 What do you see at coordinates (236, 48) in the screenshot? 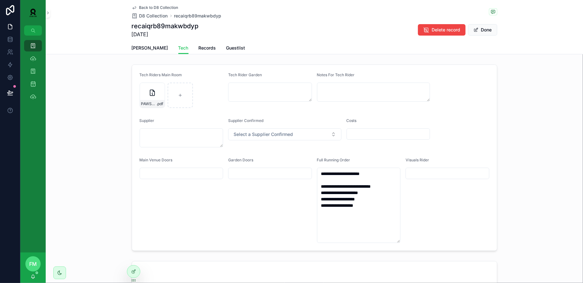
I see `span: Guestlist` at bounding box center [236, 48].